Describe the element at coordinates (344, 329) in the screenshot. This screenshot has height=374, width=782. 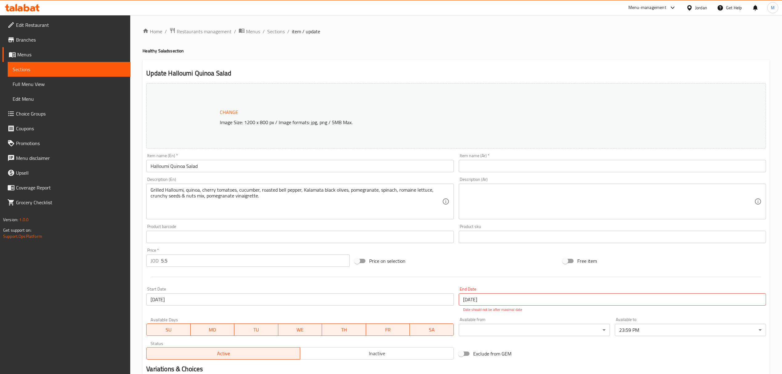
I see `span: TH` at that location.